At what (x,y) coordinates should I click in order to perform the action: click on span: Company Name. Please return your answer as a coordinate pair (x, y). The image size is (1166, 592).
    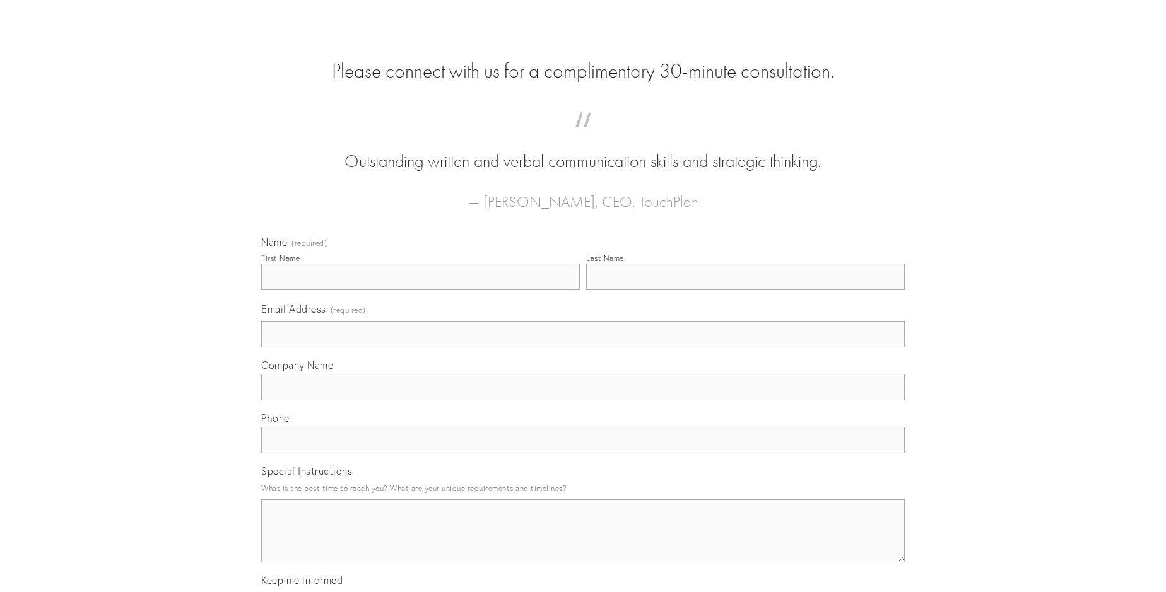
    Looking at the image, I should click on (297, 365).